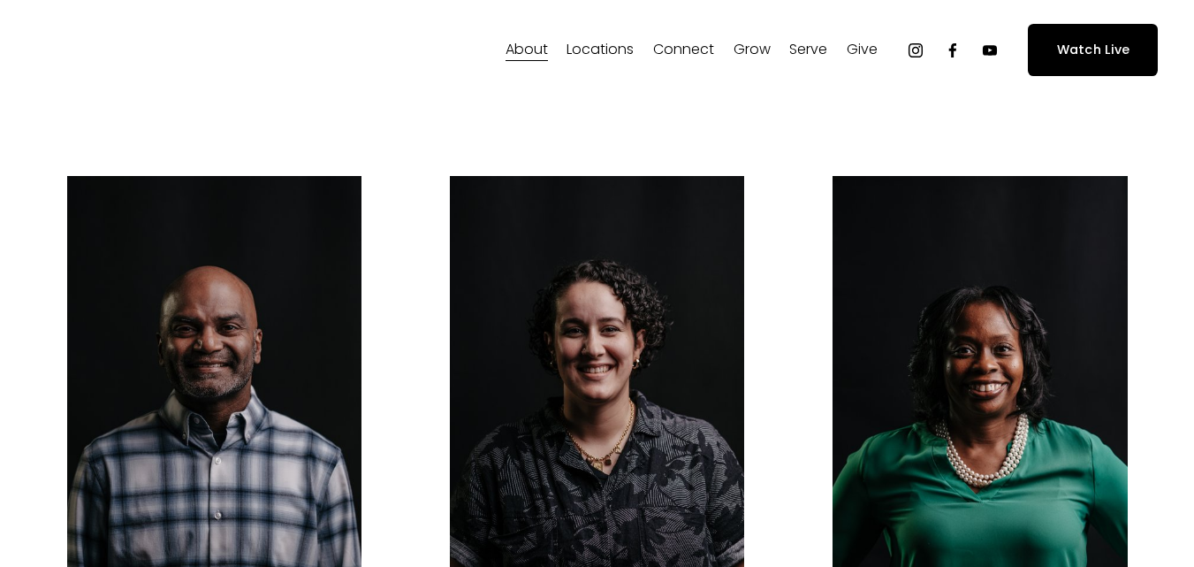 This screenshot has height=567, width=1194. Describe the element at coordinates (953, 50) in the screenshot. I see `a: Facebook` at that location.